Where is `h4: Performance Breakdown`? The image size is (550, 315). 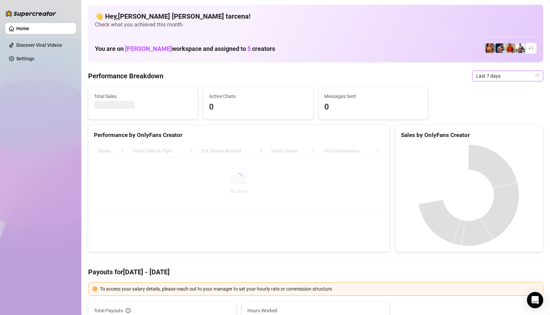 h4: Performance Breakdown is located at coordinates (126, 76).